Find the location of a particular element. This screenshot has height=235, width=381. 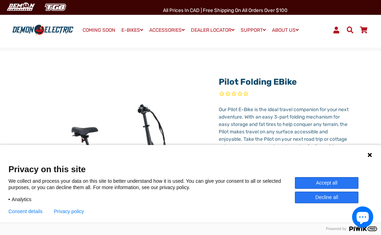

a: DEALER LOCATOR is located at coordinates (213, 30).